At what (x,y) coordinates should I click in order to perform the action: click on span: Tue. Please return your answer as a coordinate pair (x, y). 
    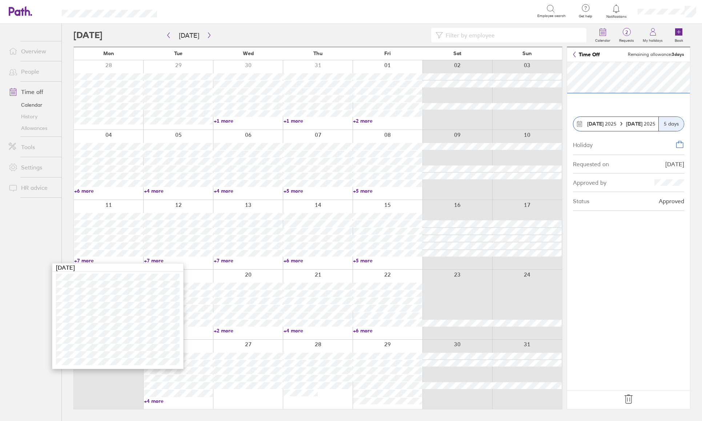
    Looking at the image, I should click on (178, 53).